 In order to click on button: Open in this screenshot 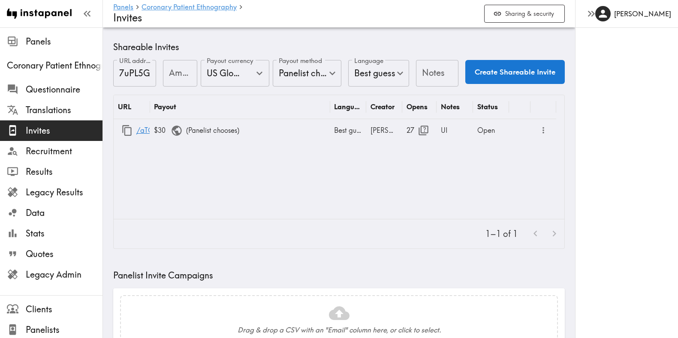, I will do `click(259, 73)`.